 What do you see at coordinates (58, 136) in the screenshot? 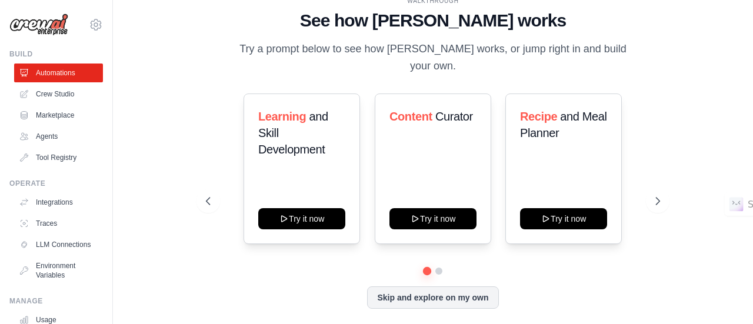
I see `a: Agents` at bounding box center [58, 136].